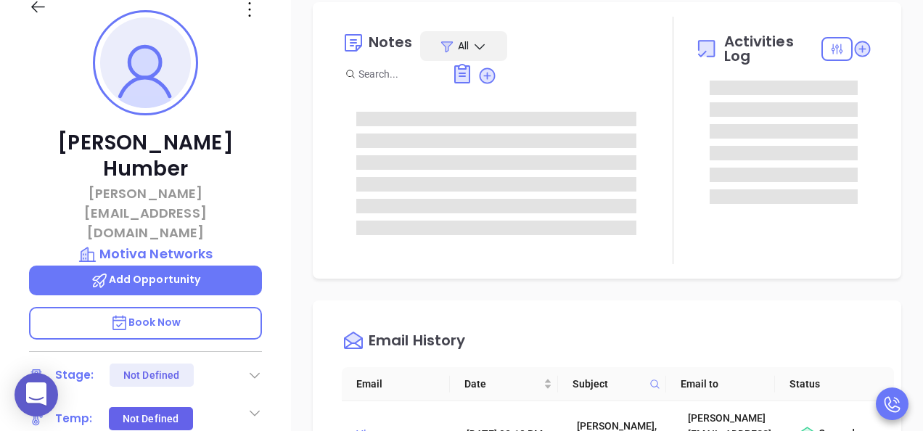  I want to click on a: Motiva Networks, so click(145, 254).